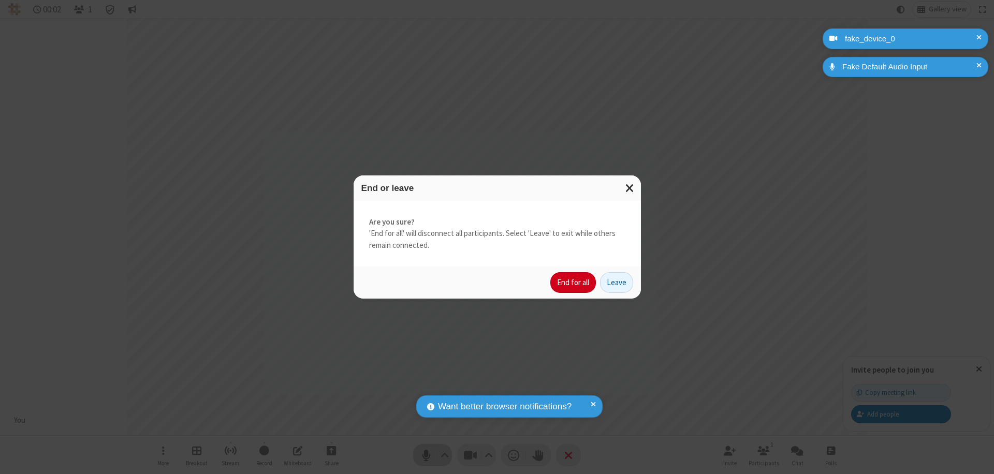 Image resolution: width=994 pixels, height=474 pixels. I want to click on button: Close modal, so click(630, 188).